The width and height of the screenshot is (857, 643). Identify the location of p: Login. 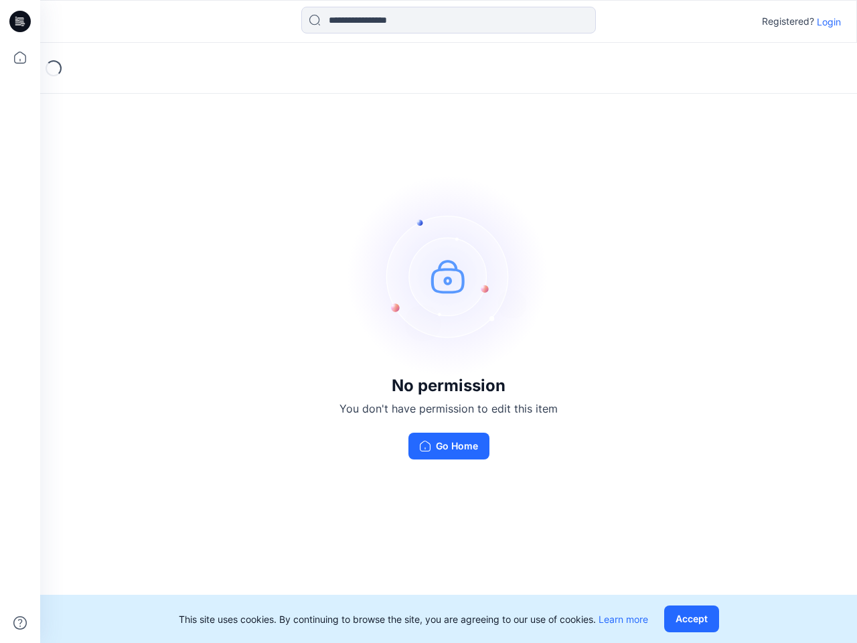
(829, 21).